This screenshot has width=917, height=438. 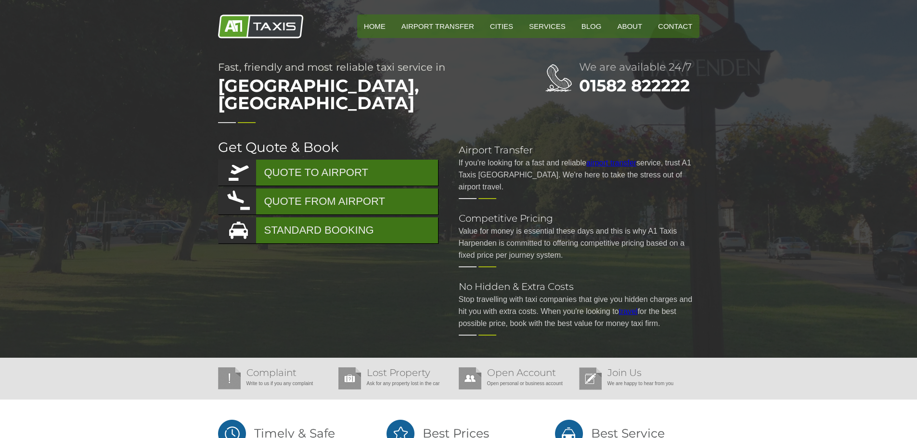 I want to click on h1: Fast, friendly and most reliable taxi service in, so click(x=362, y=89).